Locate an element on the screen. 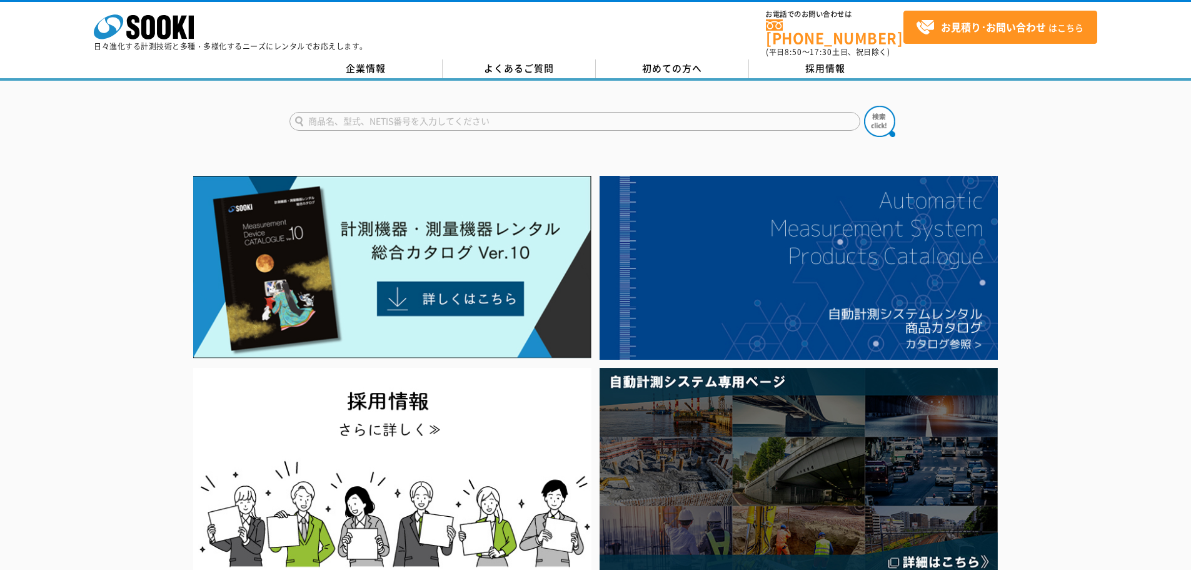  a: よくあるご質問 is located at coordinates (519, 69).